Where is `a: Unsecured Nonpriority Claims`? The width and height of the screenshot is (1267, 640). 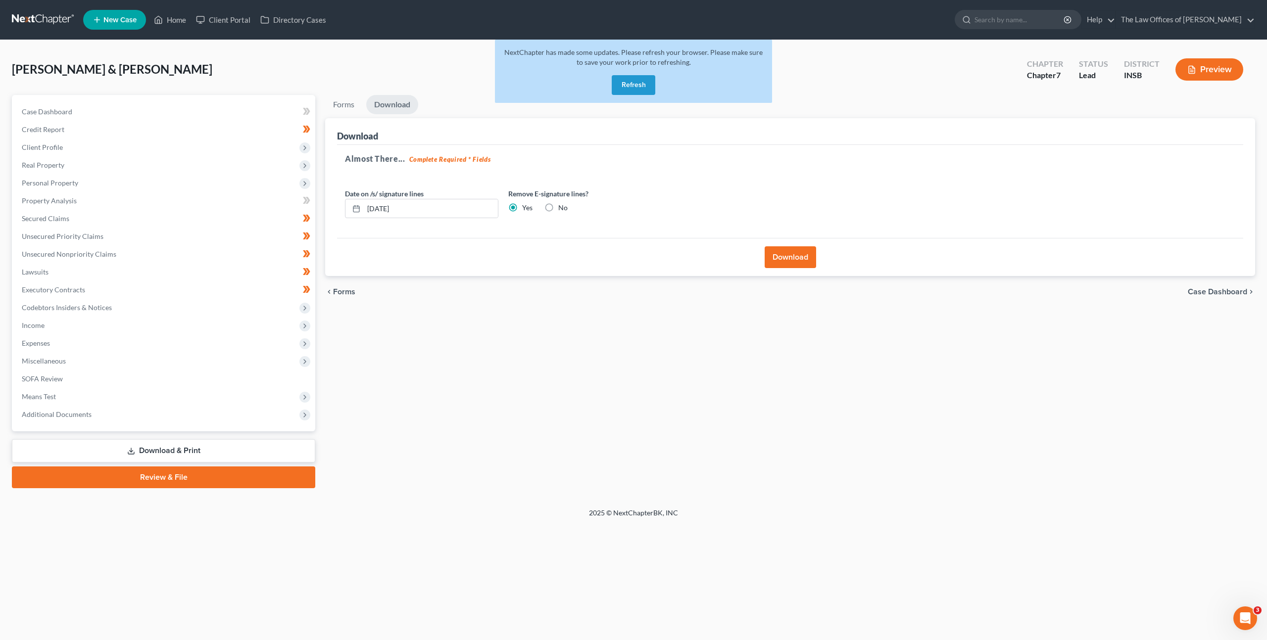
a: Unsecured Nonpriority Claims is located at coordinates (164, 254).